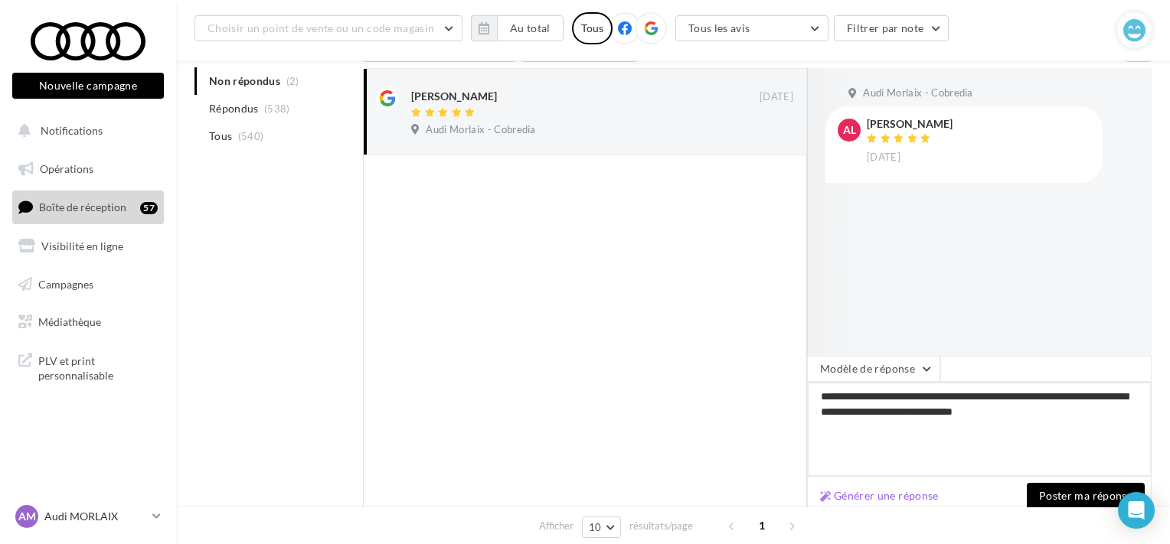 Image resolution: width=1170 pixels, height=544 pixels. Describe the element at coordinates (71, 130) in the screenshot. I see `span: Notifications` at that location.